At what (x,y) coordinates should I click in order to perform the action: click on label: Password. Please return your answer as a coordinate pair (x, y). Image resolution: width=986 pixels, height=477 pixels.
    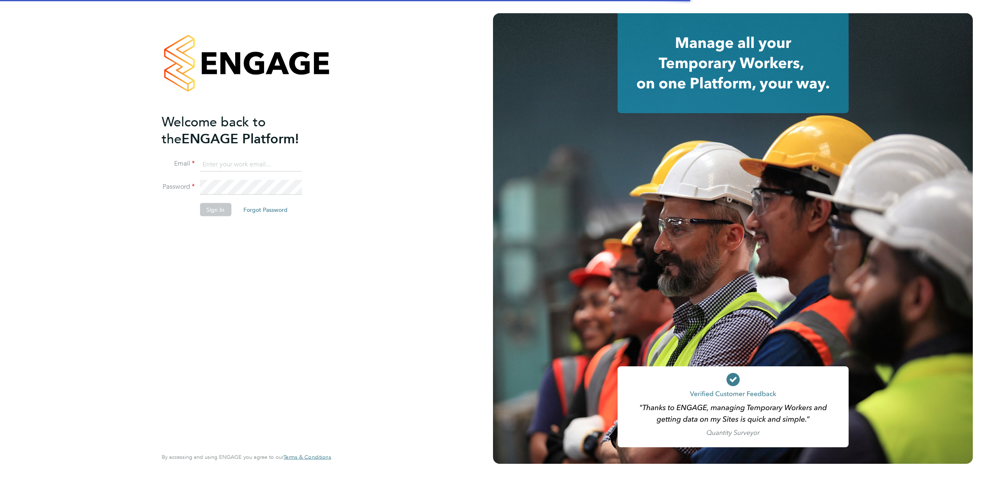
    Looking at the image, I should click on (178, 187).